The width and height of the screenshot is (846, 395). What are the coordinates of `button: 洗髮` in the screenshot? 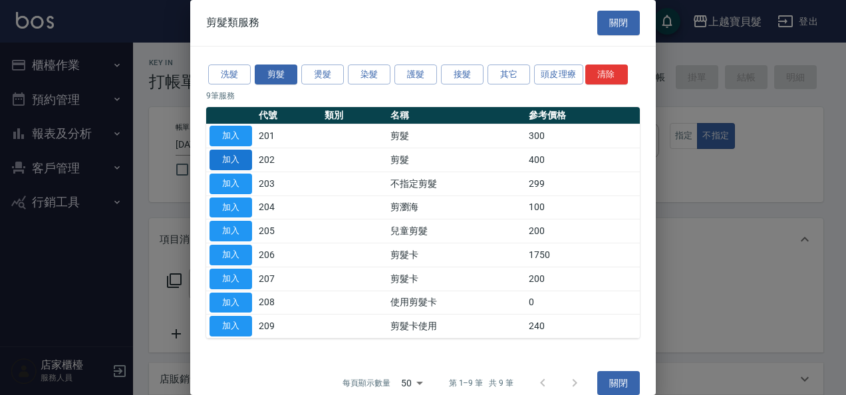 It's located at (230, 75).